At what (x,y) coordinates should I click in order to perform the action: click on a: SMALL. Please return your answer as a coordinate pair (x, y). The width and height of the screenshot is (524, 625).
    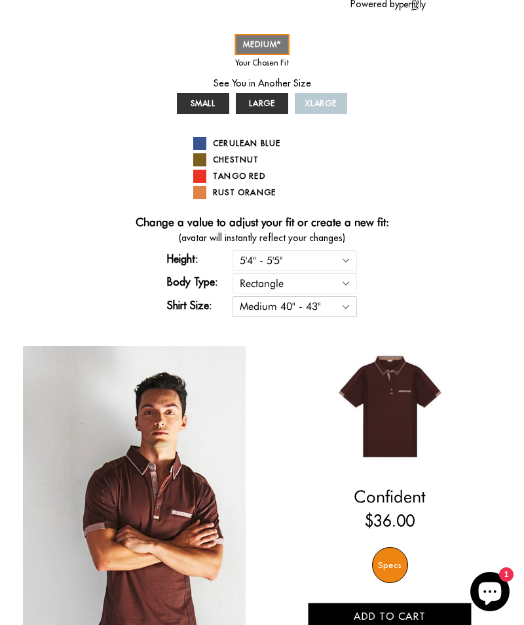
    Looking at the image, I should click on (203, 103).